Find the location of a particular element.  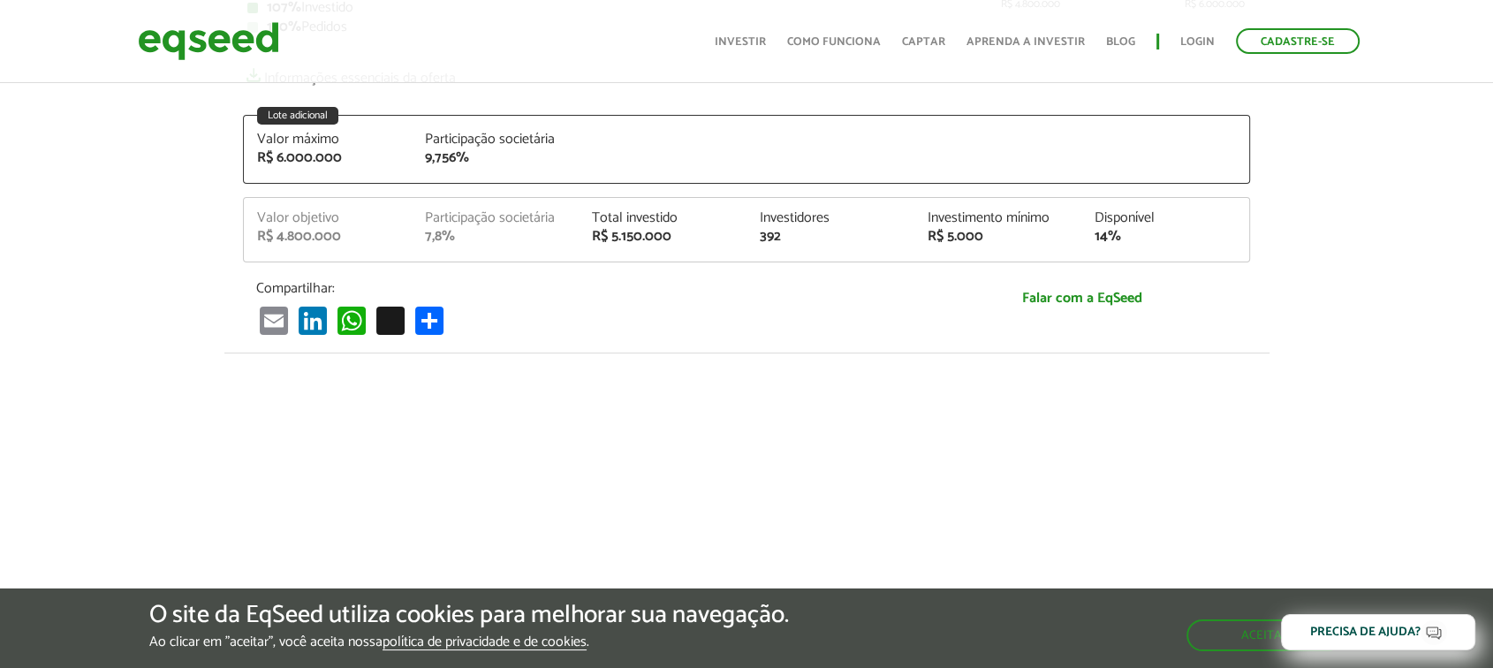

div: 9,756% is located at coordinates (496, 158).